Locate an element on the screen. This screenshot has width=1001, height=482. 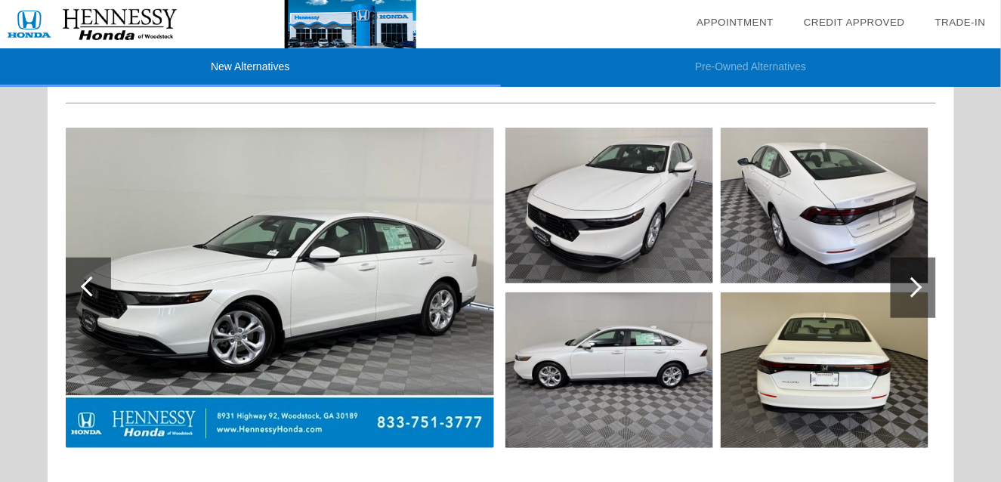
img: 278c24d6-e6de-4c82-8505-6ff6d5332ac4.jpeg is located at coordinates (609, 206).